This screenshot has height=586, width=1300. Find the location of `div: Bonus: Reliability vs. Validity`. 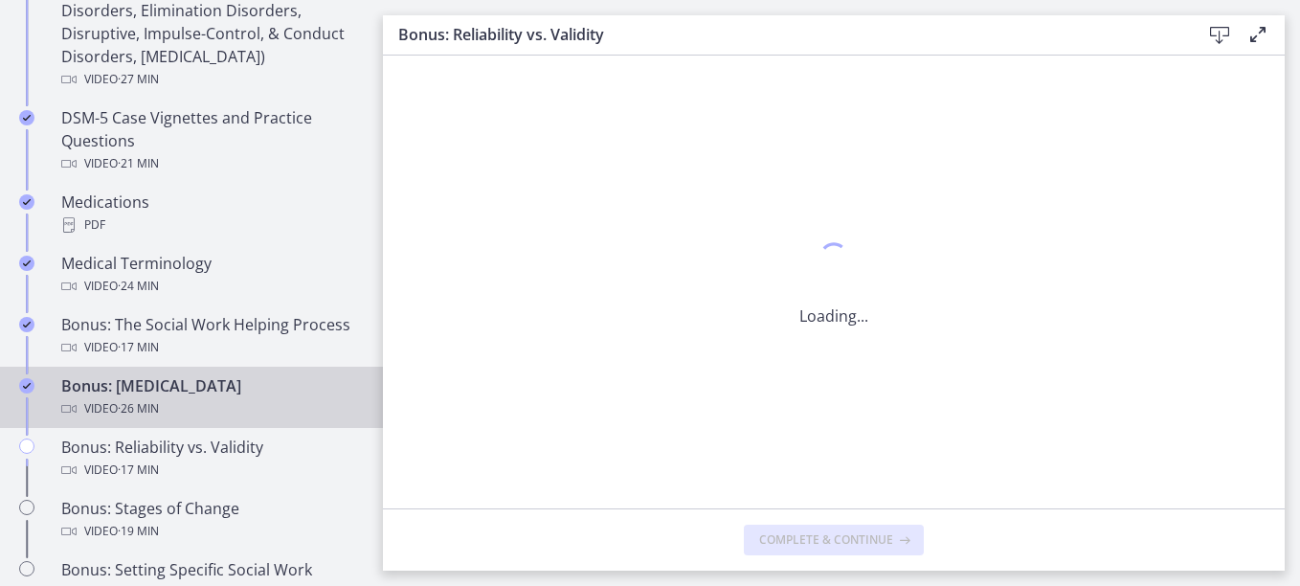

div: Bonus: Reliability vs. Validity is located at coordinates (211, 458).